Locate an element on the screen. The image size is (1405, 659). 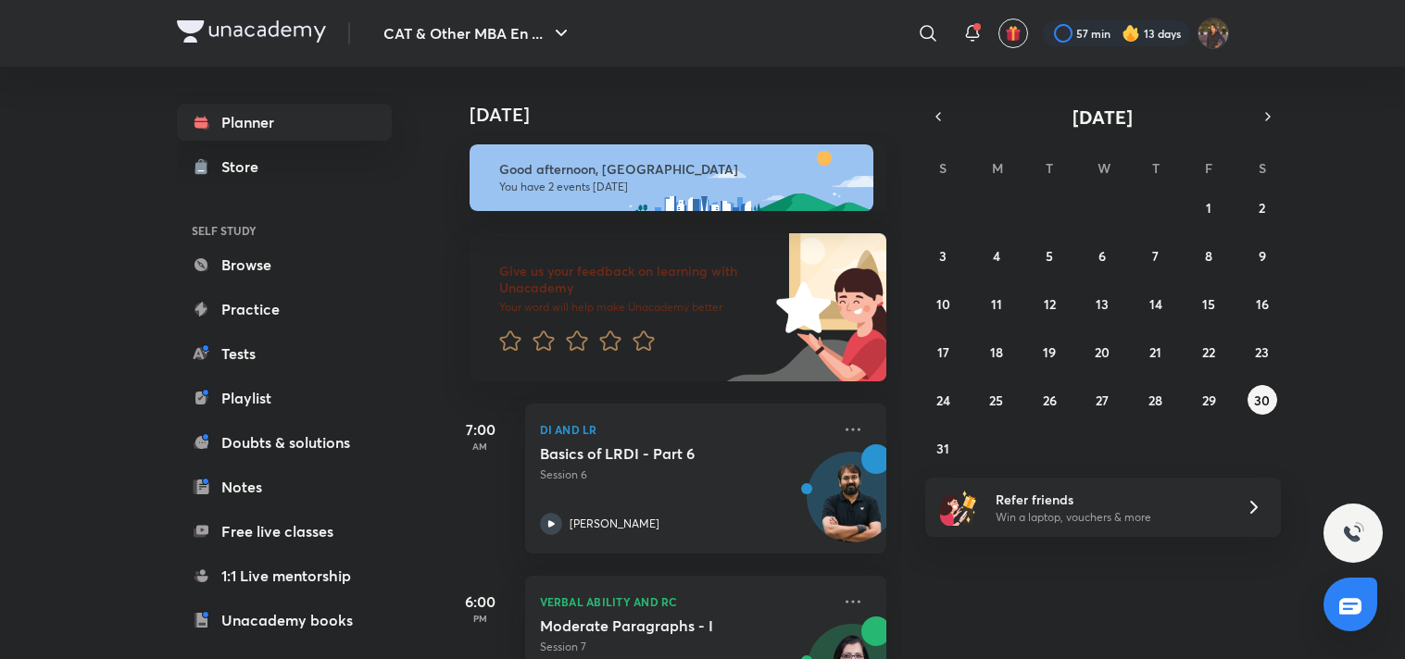
button: August 25, 2025 is located at coordinates (996, 400).